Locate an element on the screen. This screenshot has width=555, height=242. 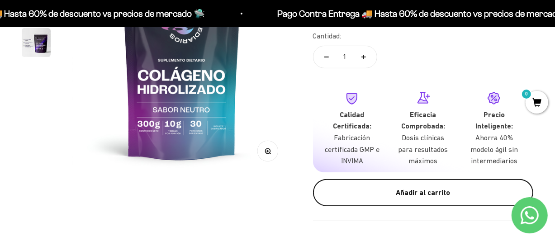
mark: 0 is located at coordinates (527, 94).